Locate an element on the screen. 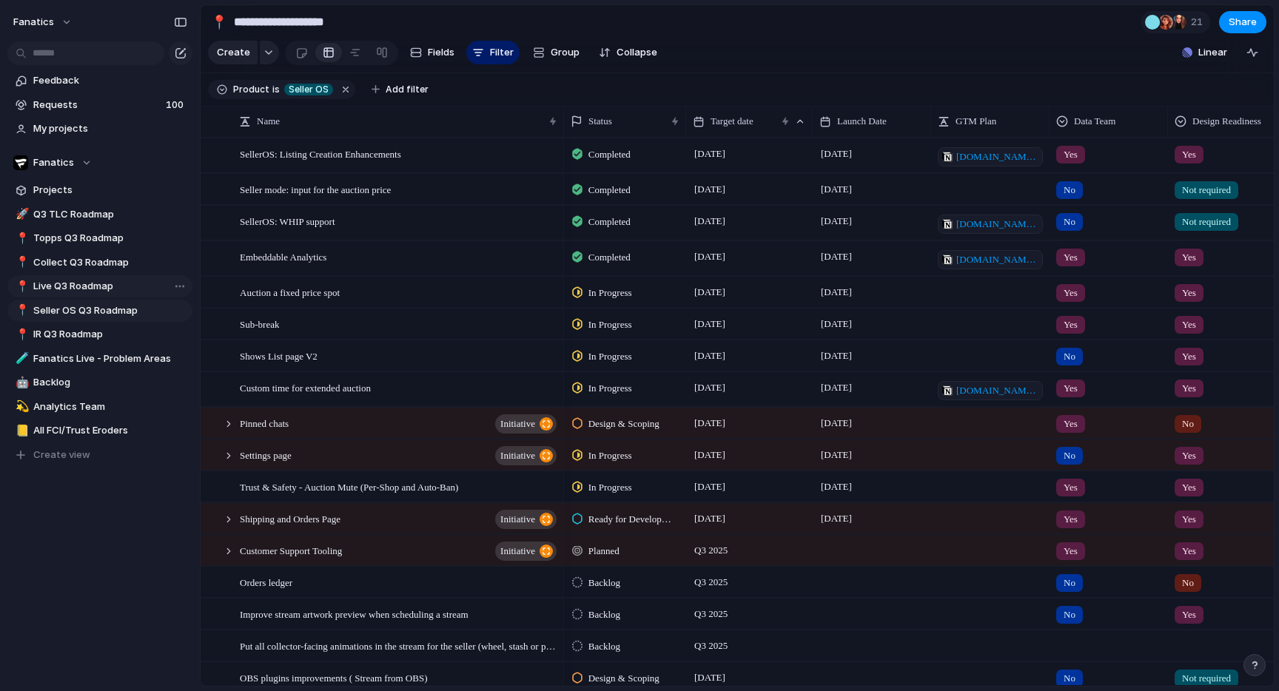 The image size is (1279, 691). button: Seller OS is located at coordinates (309, 90).